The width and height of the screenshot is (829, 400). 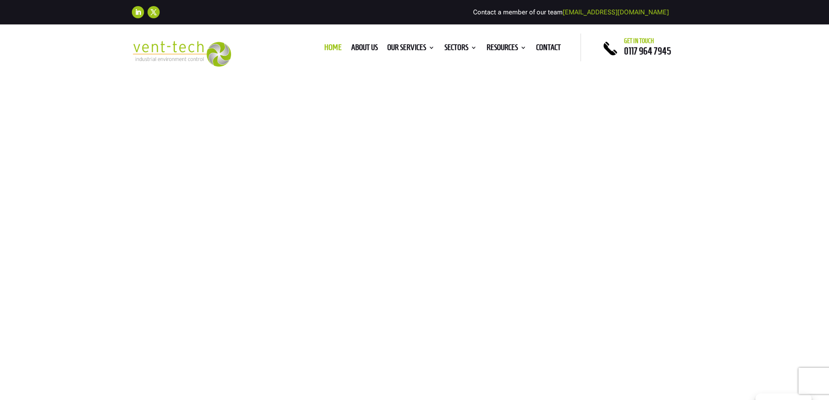 What do you see at coordinates (647, 51) in the screenshot?
I see `a: 0117 964 7945` at bounding box center [647, 51].